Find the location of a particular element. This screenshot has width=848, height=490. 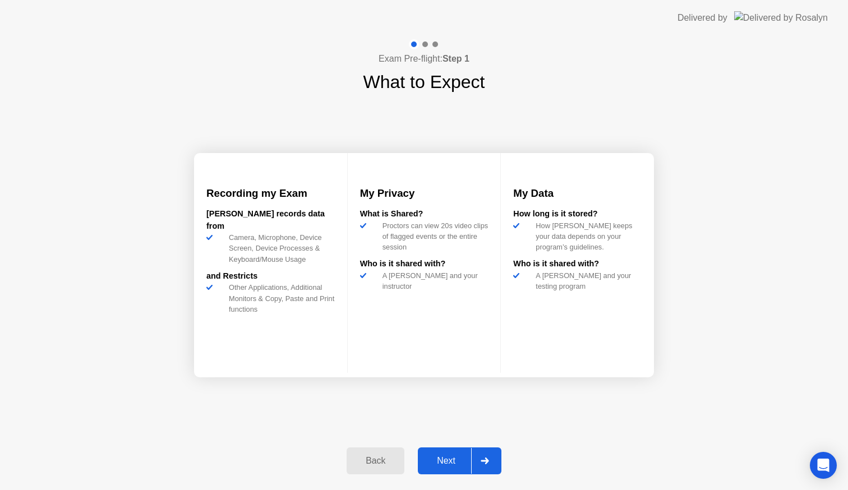

h4: Exam Pre-flight: is located at coordinates (424, 59).